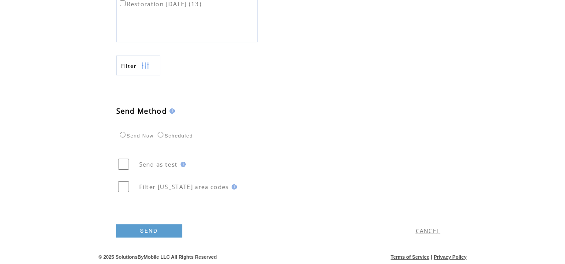 The image size is (565, 264). Describe the element at coordinates (129, 66) in the screenshot. I see `span: Show filters` at that location.